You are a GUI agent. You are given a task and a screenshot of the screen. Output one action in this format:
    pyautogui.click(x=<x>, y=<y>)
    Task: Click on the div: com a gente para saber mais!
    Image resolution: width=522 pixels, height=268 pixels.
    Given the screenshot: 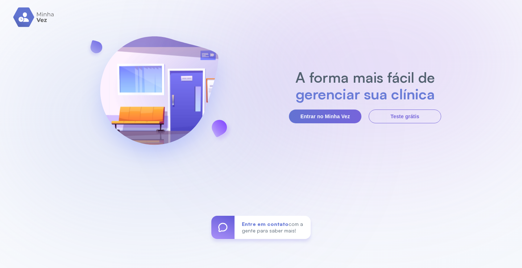 What is the action you would take?
    pyautogui.click(x=273, y=227)
    